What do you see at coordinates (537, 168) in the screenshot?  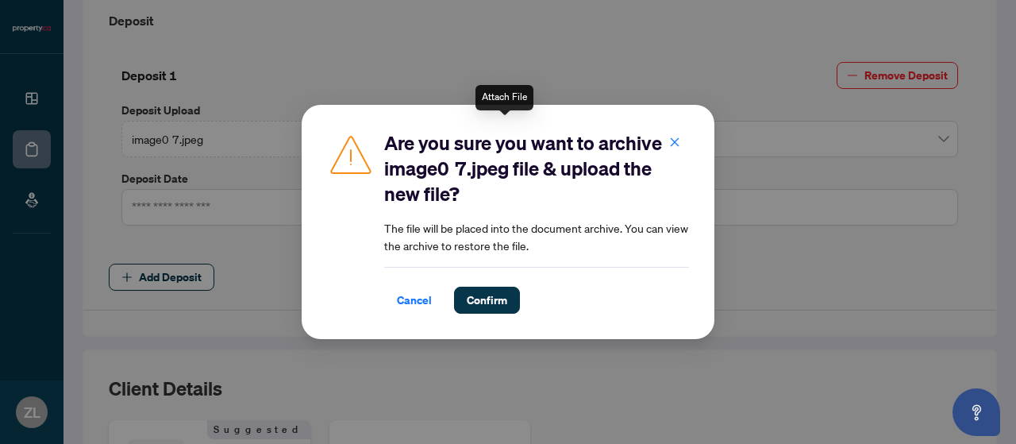 I see `h2: Are you sure you want to archive image0 7.jpeg file & upload the new file?` at bounding box center [537, 168].